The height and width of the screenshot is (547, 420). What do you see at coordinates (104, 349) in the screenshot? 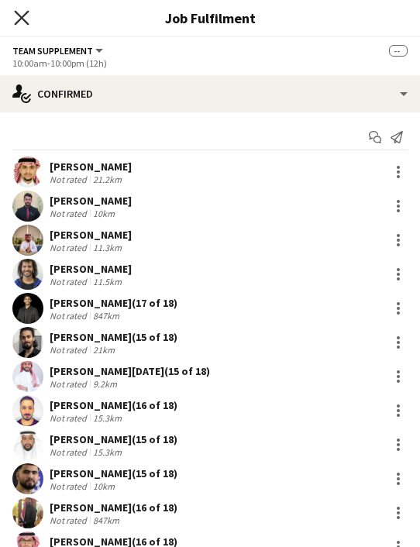
I see `div: 21km` at bounding box center [104, 349].